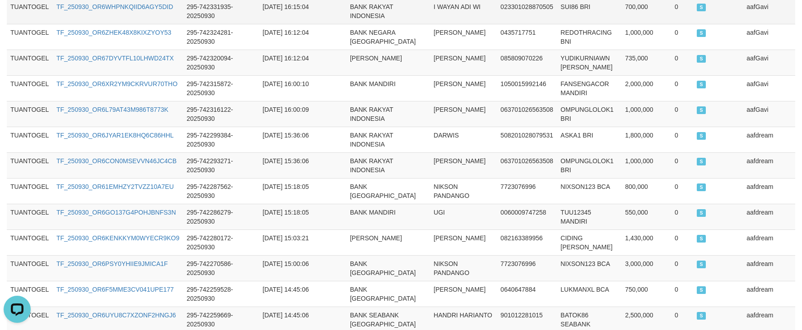  I want to click on td: DARWIS, so click(463, 140).